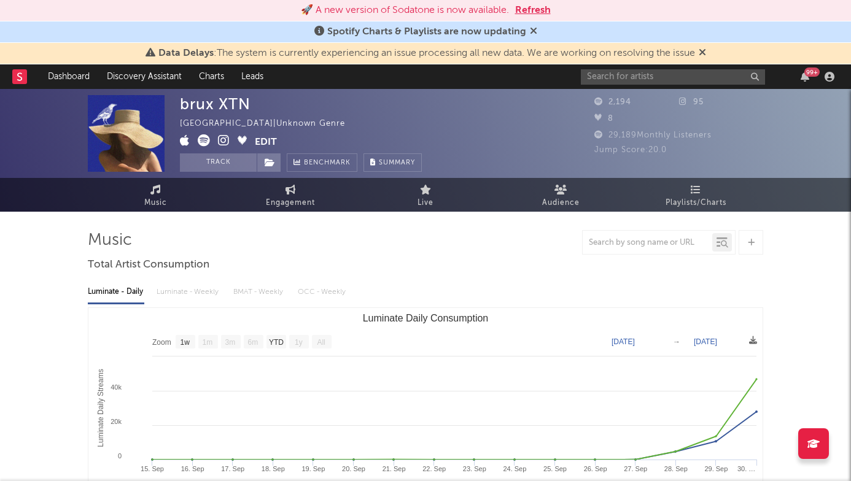 This screenshot has width=851, height=481. Describe the element at coordinates (394, 469) in the screenshot. I see `text: 21. Sep` at that location.